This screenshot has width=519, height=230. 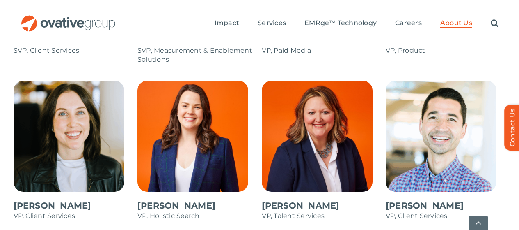 What do you see at coordinates (341, 23) in the screenshot?
I see `a: EMRge™ Technology` at bounding box center [341, 23].